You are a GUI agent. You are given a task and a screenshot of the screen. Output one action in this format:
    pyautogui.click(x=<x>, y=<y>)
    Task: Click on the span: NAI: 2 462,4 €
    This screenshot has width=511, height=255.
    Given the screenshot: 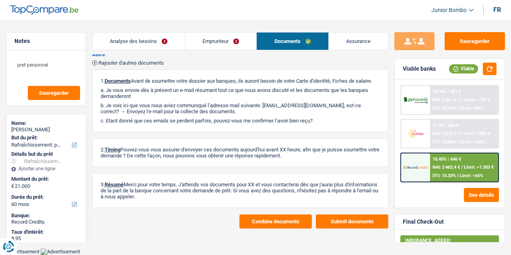 What is the action you would take?
    pyautogui.click(x=446, y=167)
    